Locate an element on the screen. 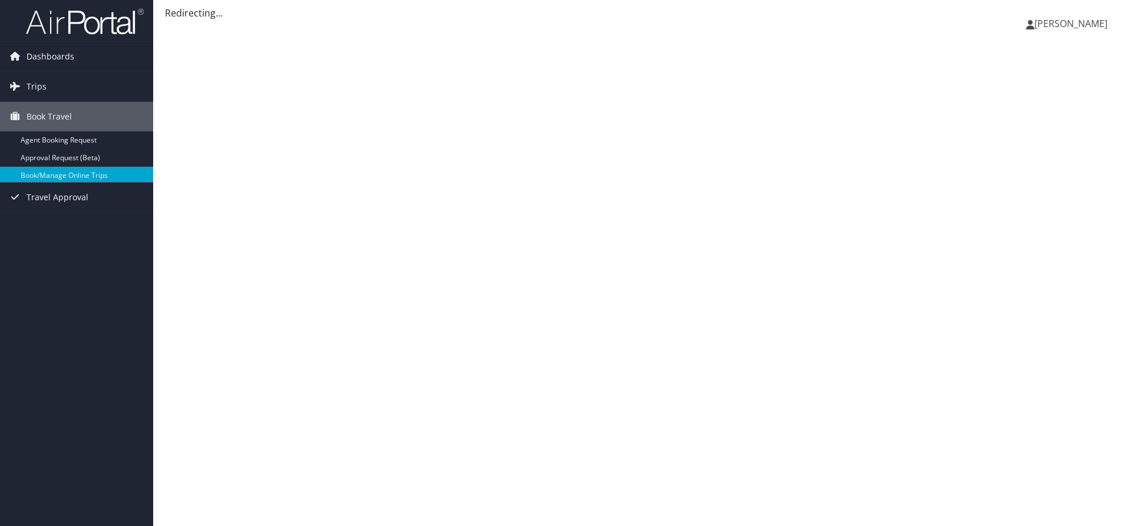 Image resolution: width=1131 pixels, height=526 pixels. div: Redirecting... is located at coordinates (642, 13).